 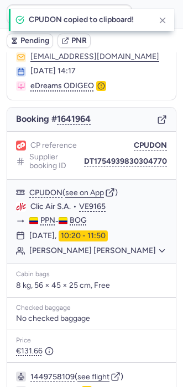 What do you see at coordinates (52, 377) in the screenshot?
I see `button: 1449758109` at bounding box center [52, 377].